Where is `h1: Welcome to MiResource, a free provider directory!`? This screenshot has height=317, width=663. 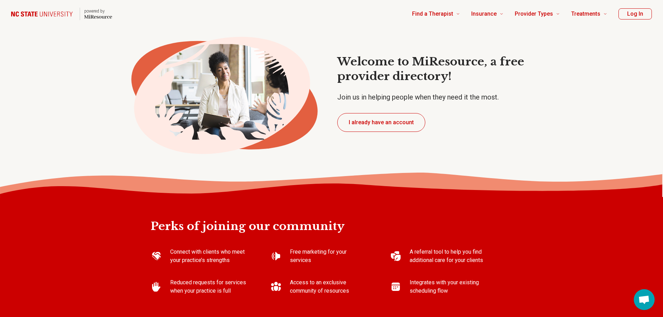 h1: Welcome to MiResource, a free provider directory! is located at coordinates (441, 69).